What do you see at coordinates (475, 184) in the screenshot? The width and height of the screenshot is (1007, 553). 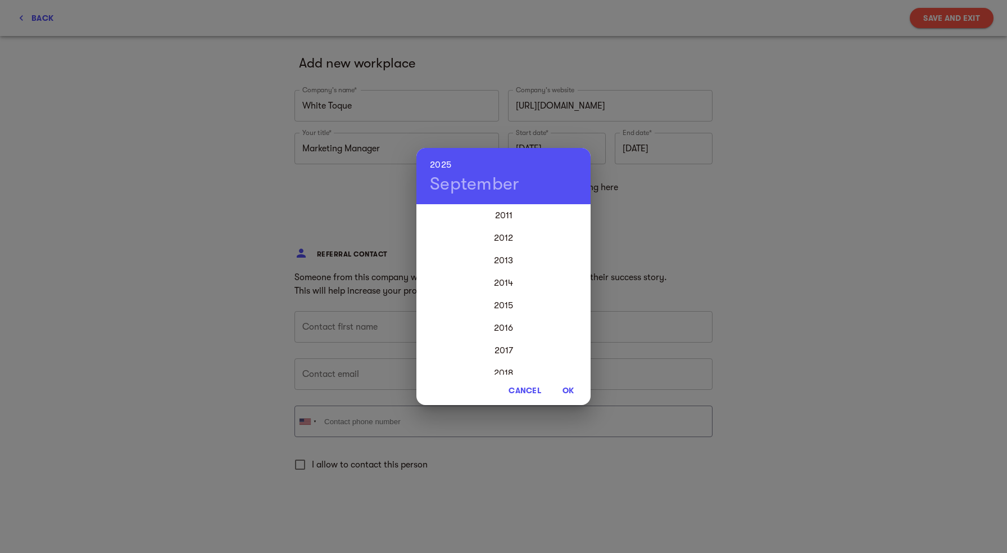 I see `h4: September` at bounding box center [475, 184].